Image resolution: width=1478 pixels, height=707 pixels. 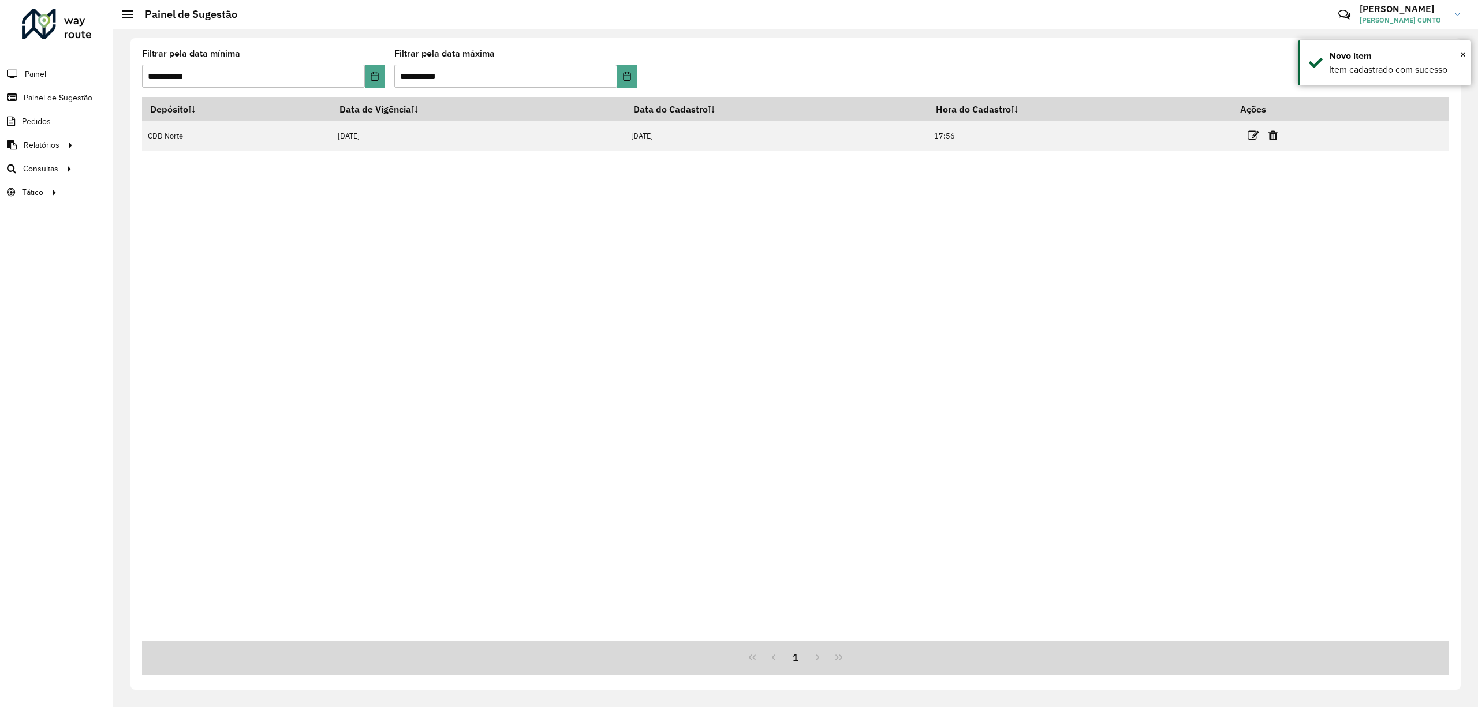 What do you see at coordinates (1395, 70) in the screenshot?
I see `div: Item cadastrado com sucesso` at bounding box center [1395, 70].